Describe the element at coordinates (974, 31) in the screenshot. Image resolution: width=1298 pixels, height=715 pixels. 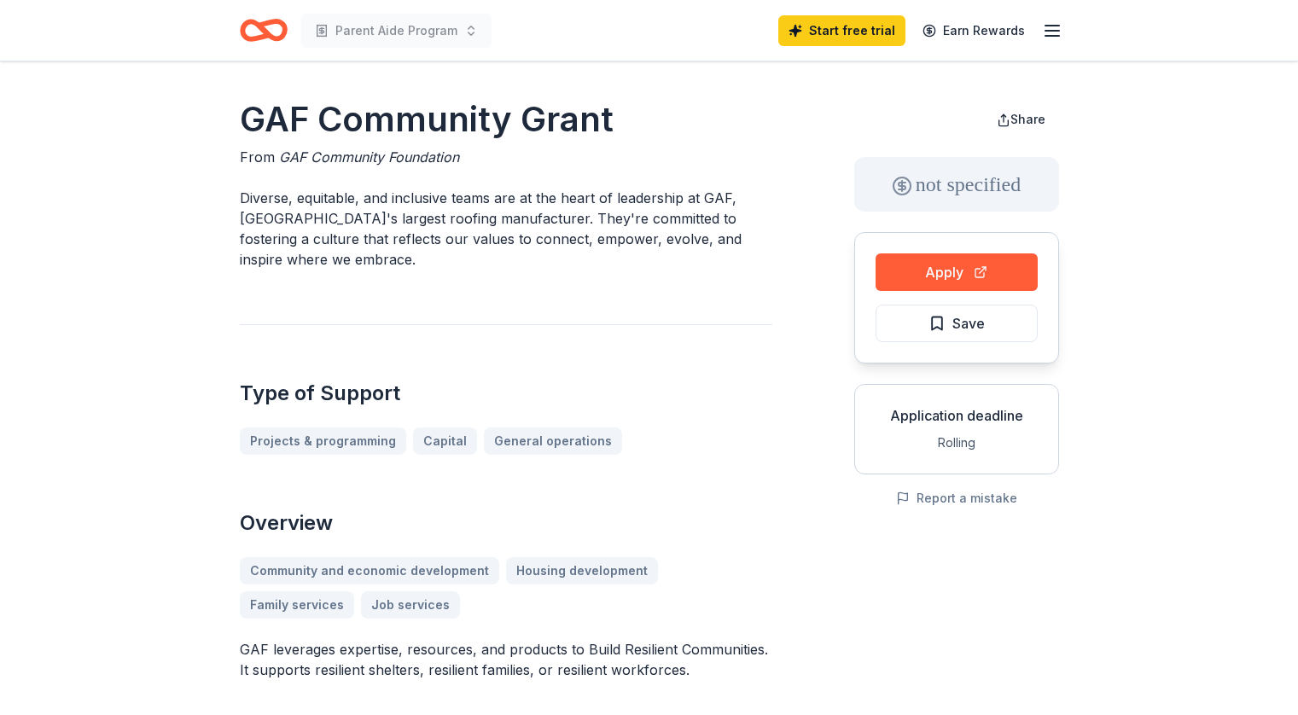
I see `a: Earn Rewards` at that location.